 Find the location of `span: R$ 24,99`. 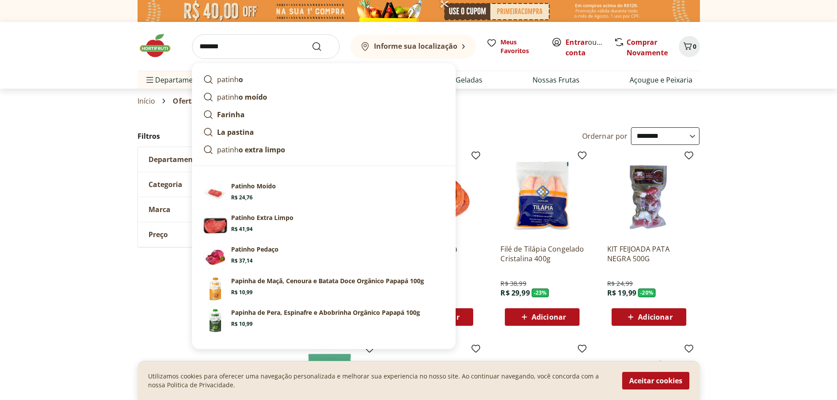

span: R$ 24,99 is located at coordinates (620, 284).